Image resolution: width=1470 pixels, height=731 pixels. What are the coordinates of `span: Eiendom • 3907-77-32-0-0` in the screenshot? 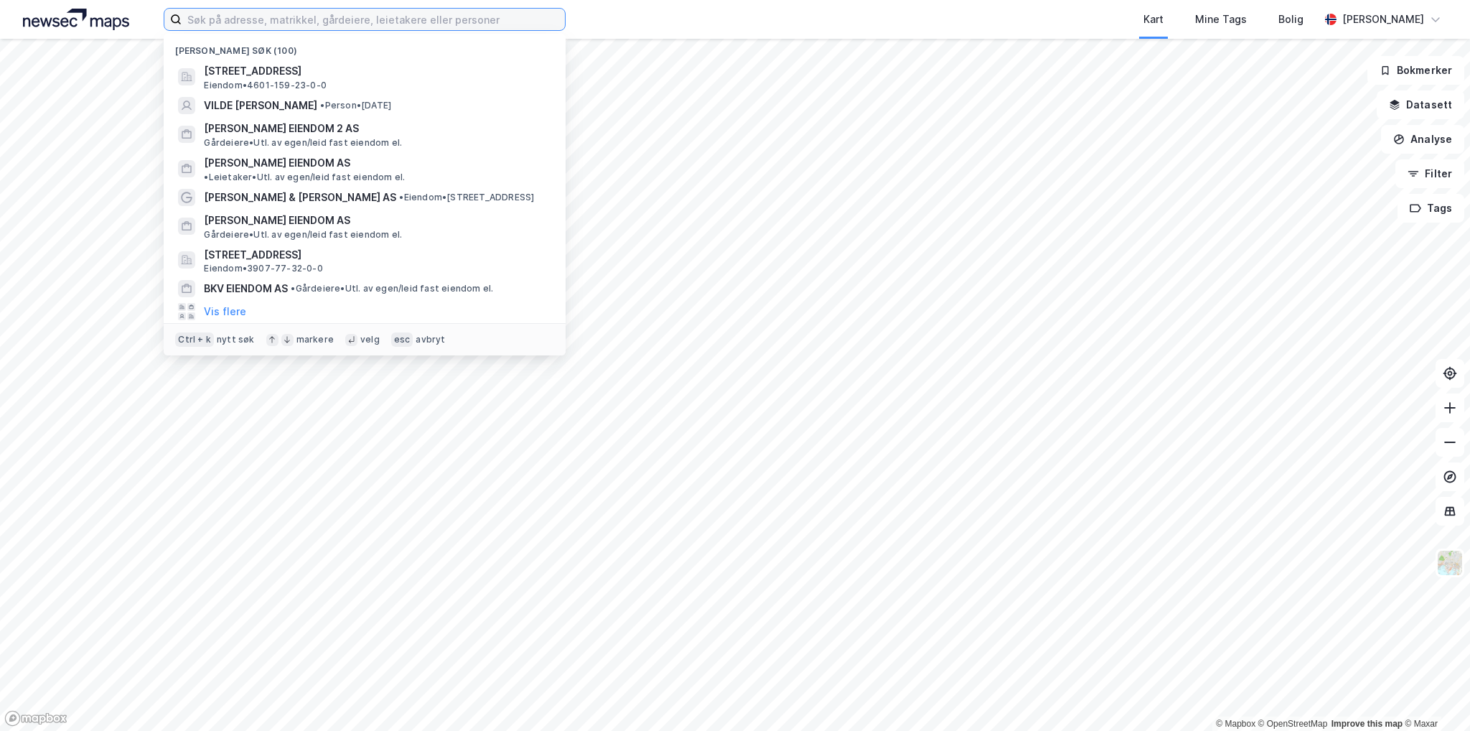 It's located at (263, 268).